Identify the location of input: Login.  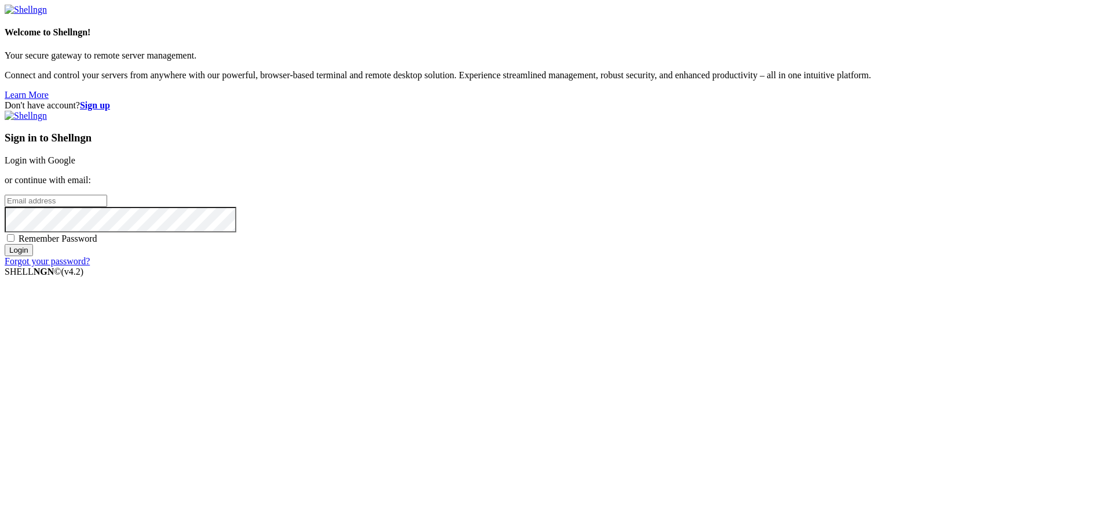
(19, 250).